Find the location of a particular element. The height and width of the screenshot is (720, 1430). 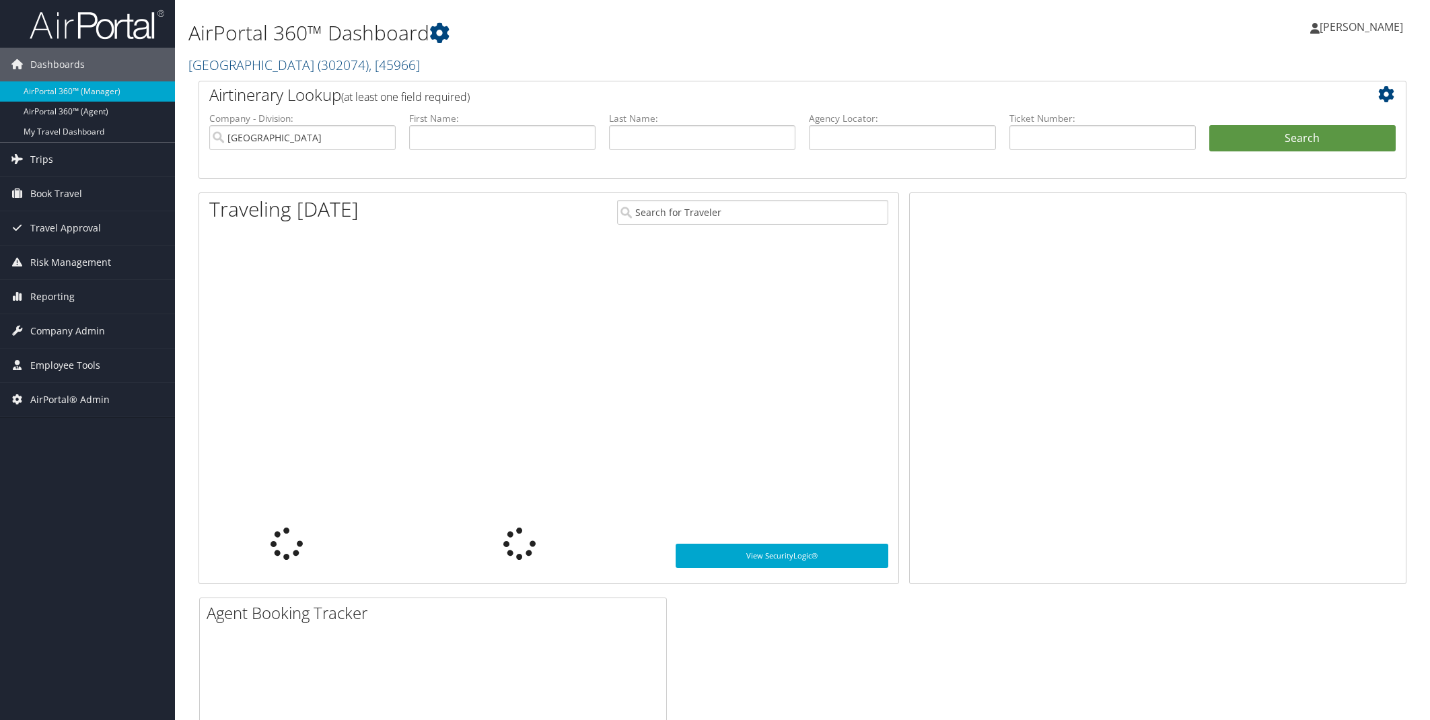

img: airportal-logo.png is located at coordinates (97, 24).